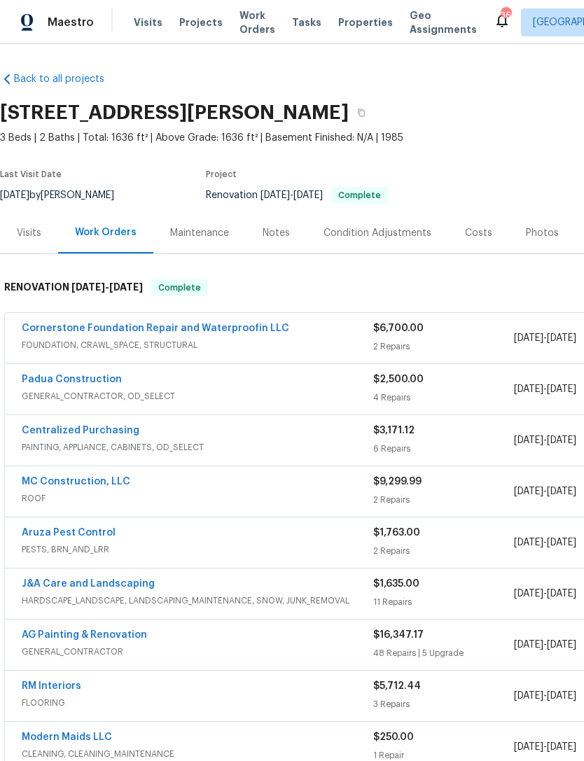 The width and height of the screenshot is (584, 761). I want to click on span: Work Orders, so click(257, 22).